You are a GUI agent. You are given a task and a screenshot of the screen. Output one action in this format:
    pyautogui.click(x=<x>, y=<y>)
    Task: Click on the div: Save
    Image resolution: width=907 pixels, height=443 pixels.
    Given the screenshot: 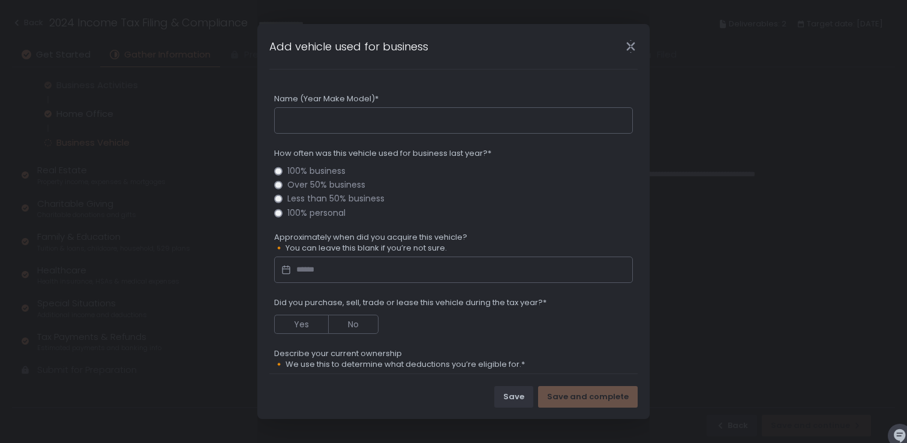 What is the action you would take?
    pyautogui.click(x=513, y=397)
    